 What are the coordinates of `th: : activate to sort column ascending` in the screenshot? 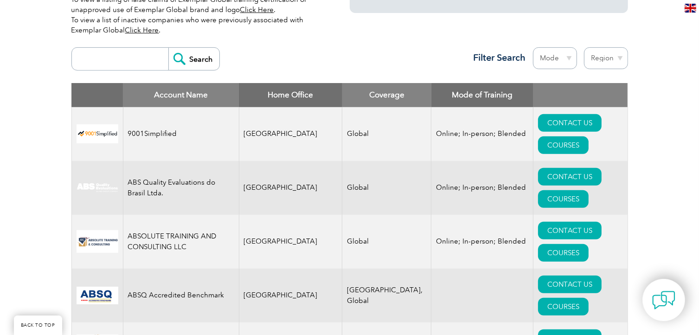 It's located at (580, 95).